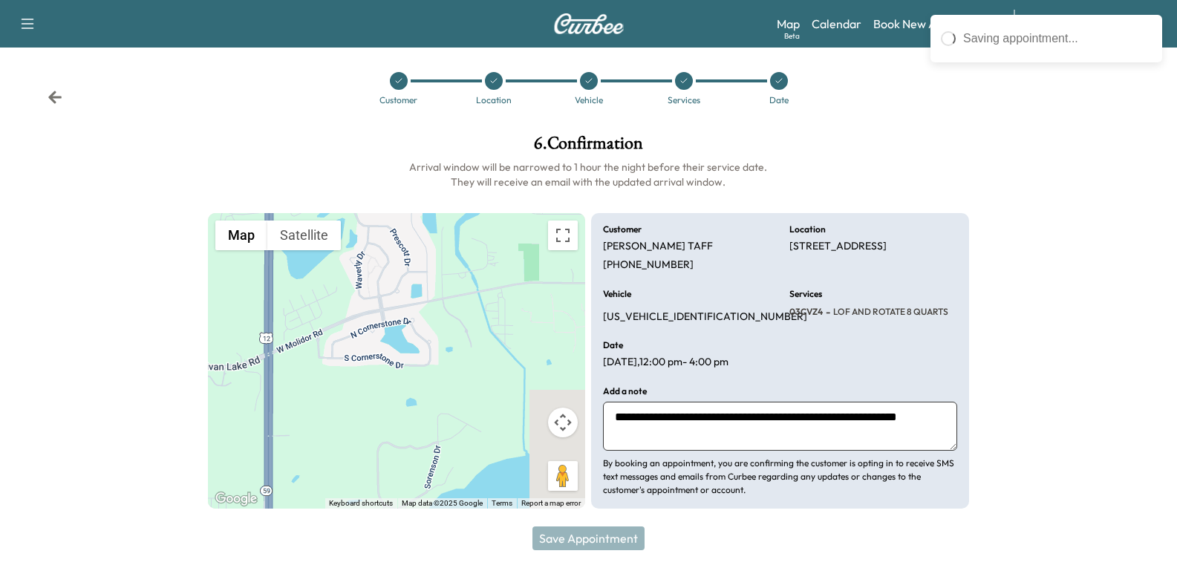 This screenshot has height=568, width=1177. Describe the element at coordinates (563, 422) in the screenshot. I see `button: Map camera controls` at that location.